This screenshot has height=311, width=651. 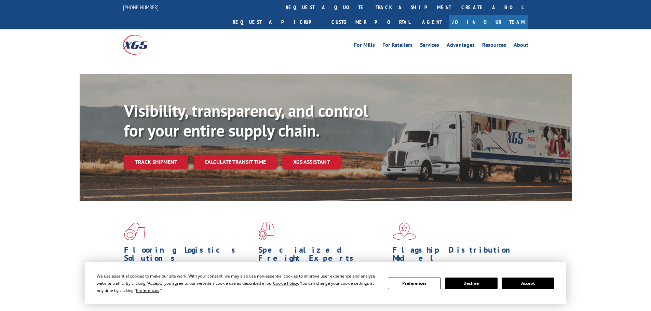 I want to click on a: For Retailers, so click(x=398, y=46).